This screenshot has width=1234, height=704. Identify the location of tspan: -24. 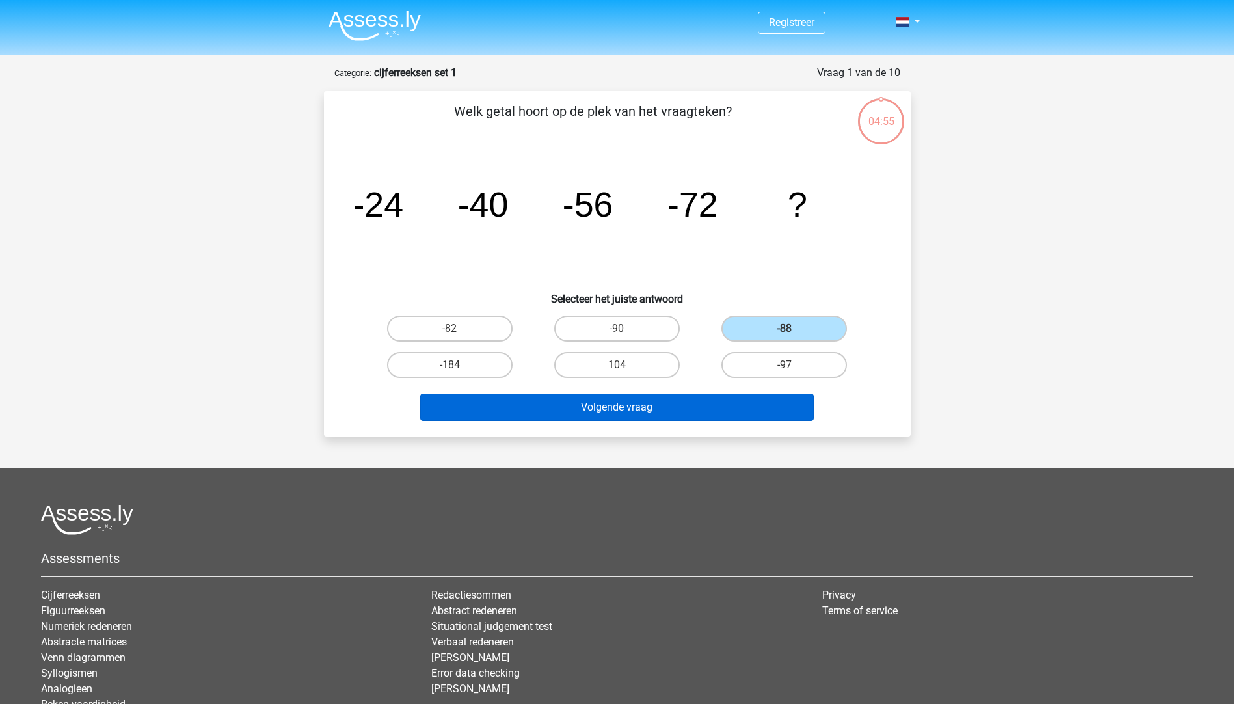
(378, 204).